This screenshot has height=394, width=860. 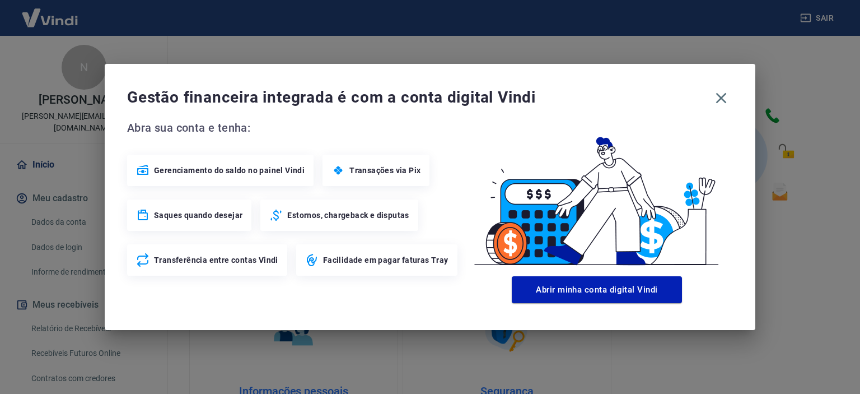 What do you see at coordinates (294, 128) in the screenshot?
I see `span: Abra sua conta e tenha:` at bounding box center [294, 128].